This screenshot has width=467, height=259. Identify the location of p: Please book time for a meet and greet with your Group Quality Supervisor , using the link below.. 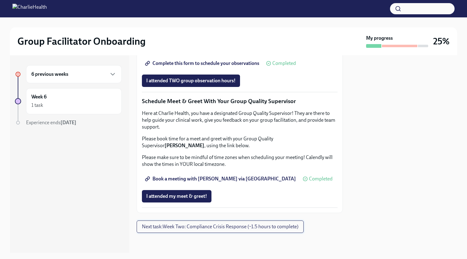
(240, 142).